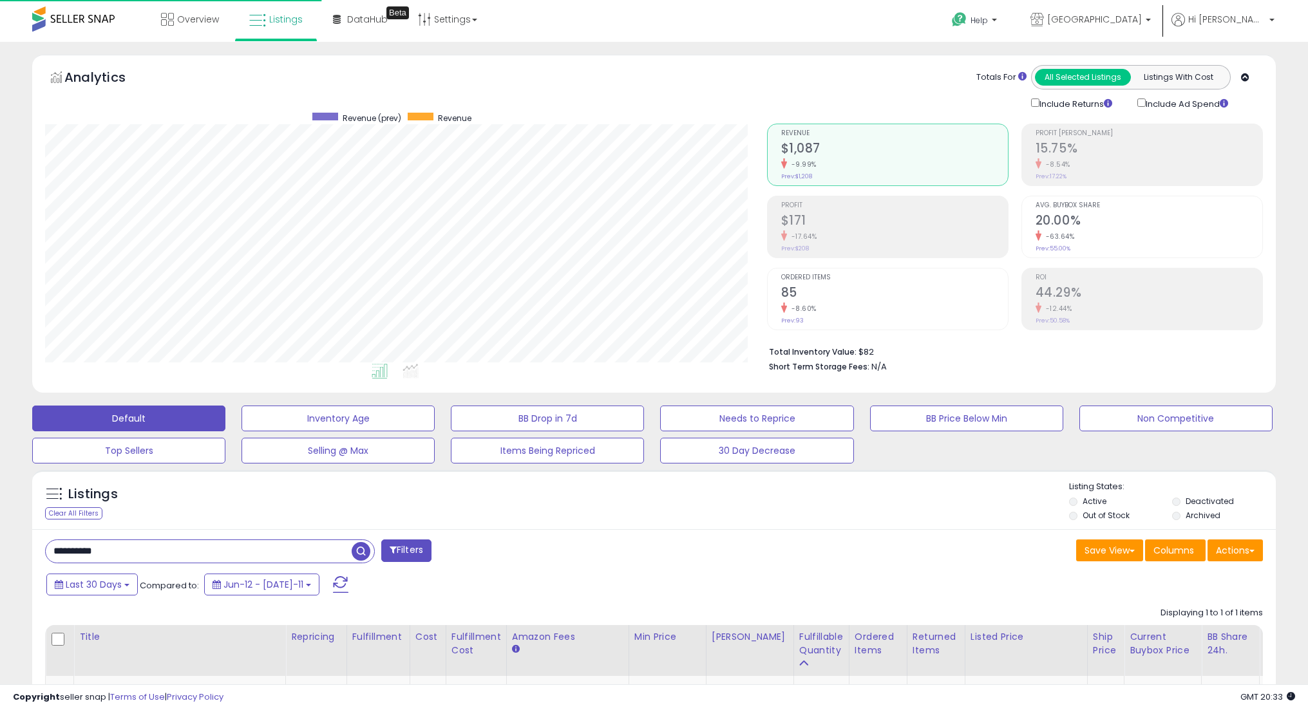 This screenshot has width=1308, height=710. What do you see at coordinates (567, 637) in the screenshot?
I see `div: Amazon Fees` at bounding box center [567, 637].